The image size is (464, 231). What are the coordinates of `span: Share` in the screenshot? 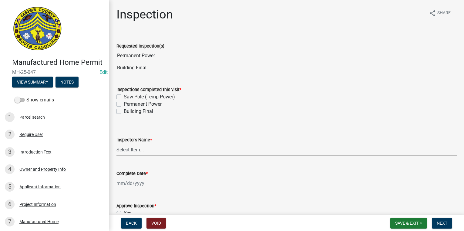 It's located at (444, 13).